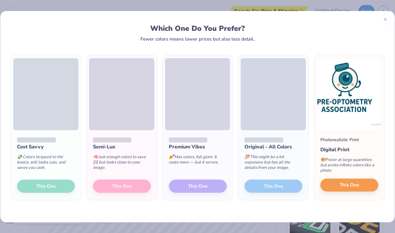 The width and height of the screenshot is (395, 233). I want to click on div: Premium Vibes, so click(198, 147).